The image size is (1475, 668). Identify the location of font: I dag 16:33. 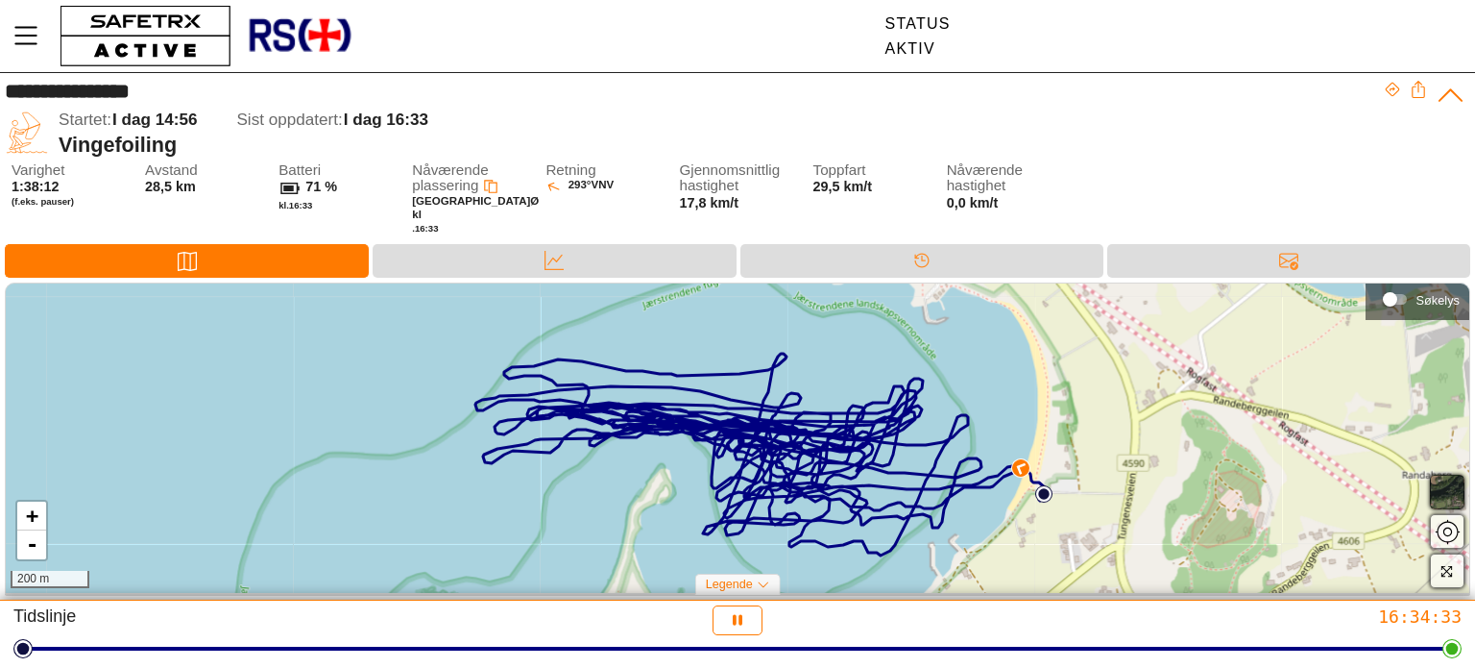
(386, 119).